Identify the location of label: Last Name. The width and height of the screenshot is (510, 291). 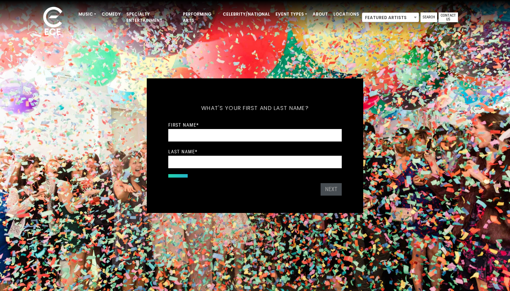
(183, 152).